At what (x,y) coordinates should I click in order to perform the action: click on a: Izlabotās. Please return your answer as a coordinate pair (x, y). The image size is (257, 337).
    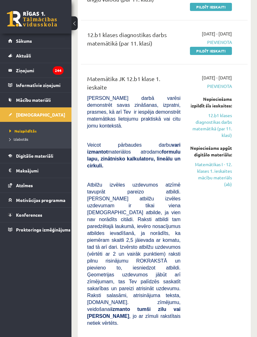
    Looking at the image, I should click on (37, 139).